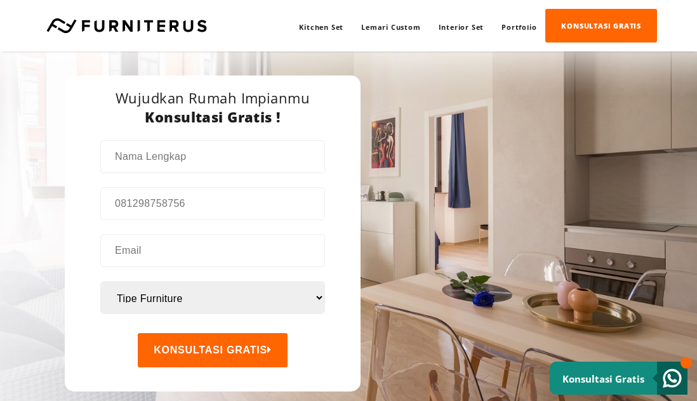 The image size is (697, 401). Describe the element at coordinates (213, 98) in the screenshot. I see `h3: Wujudkan Rumah Impianmu` at that location.